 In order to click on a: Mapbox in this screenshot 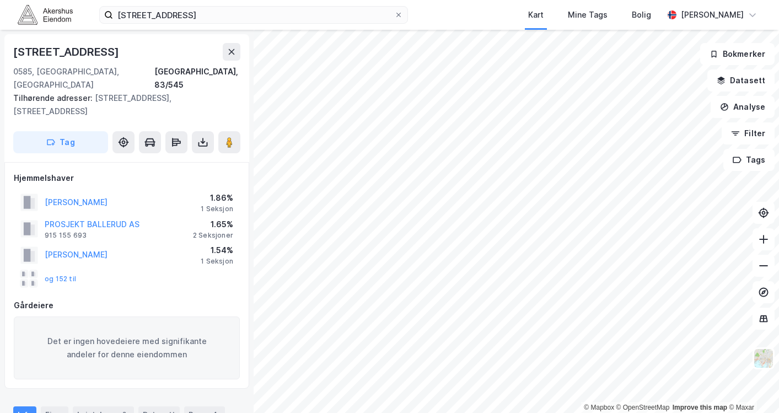, I will do `click(599, 408)`.